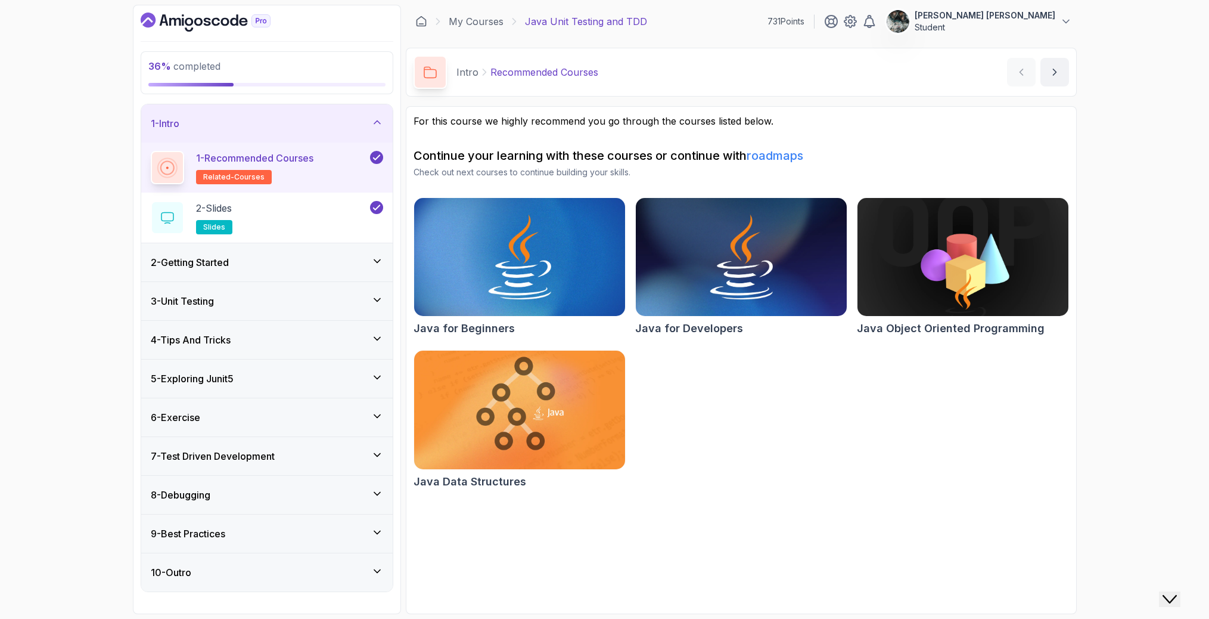  Describe the element at coordinates (160, 66) in the screenshot. I see `span: 36 %` at that location.